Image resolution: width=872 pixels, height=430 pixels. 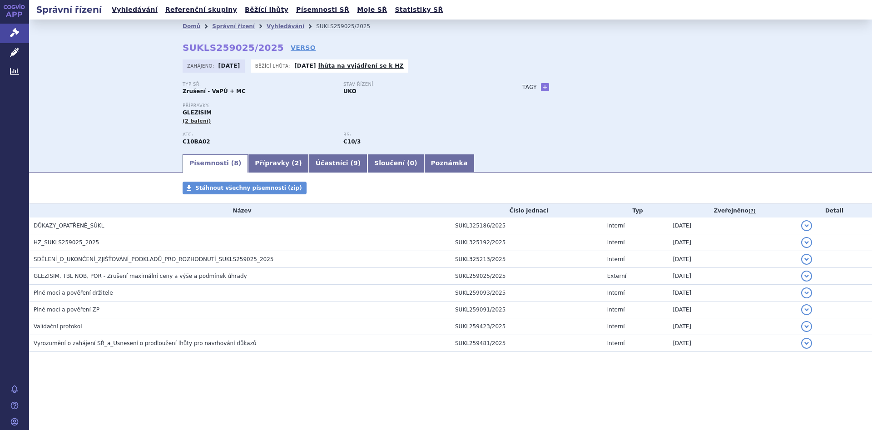 What do you see at coordinates (258, 135) in the screenshot?
I see `p: ATC:` at bounding box center [258, 135].